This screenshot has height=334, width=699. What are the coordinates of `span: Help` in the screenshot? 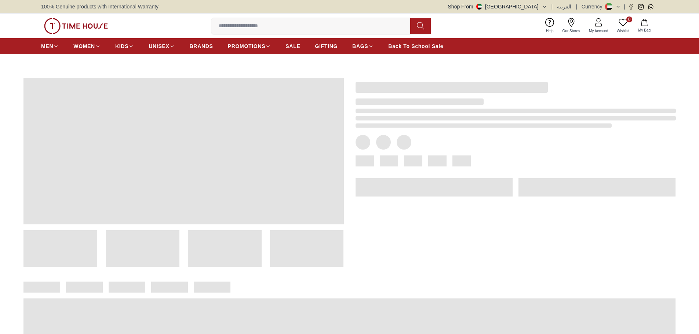 It's located at (549, 31).